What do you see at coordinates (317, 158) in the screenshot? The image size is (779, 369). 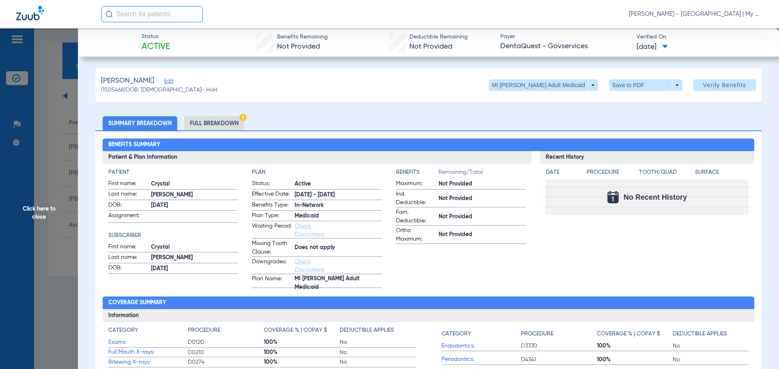 I see `h3: Patient & Plan Information` at bounding box center [317, 158].